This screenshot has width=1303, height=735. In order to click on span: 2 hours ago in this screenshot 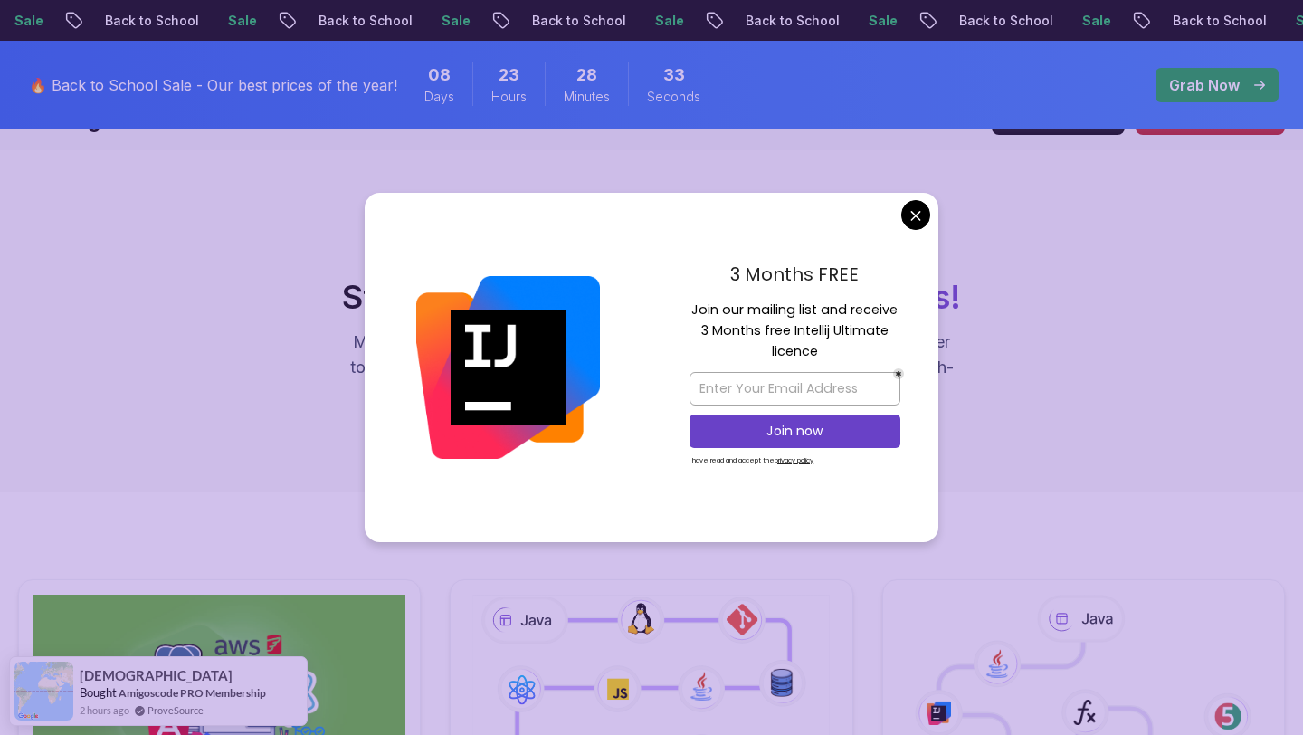, I will do `click(104, 709)`.